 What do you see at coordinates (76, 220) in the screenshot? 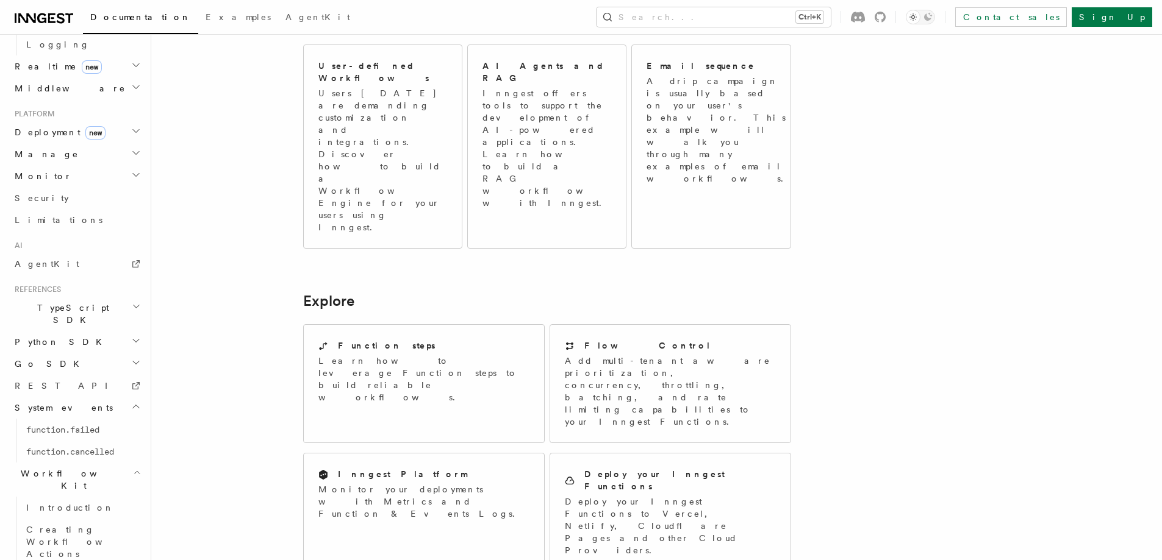
I see `a: Limitations` at bounding box center [76, 220].